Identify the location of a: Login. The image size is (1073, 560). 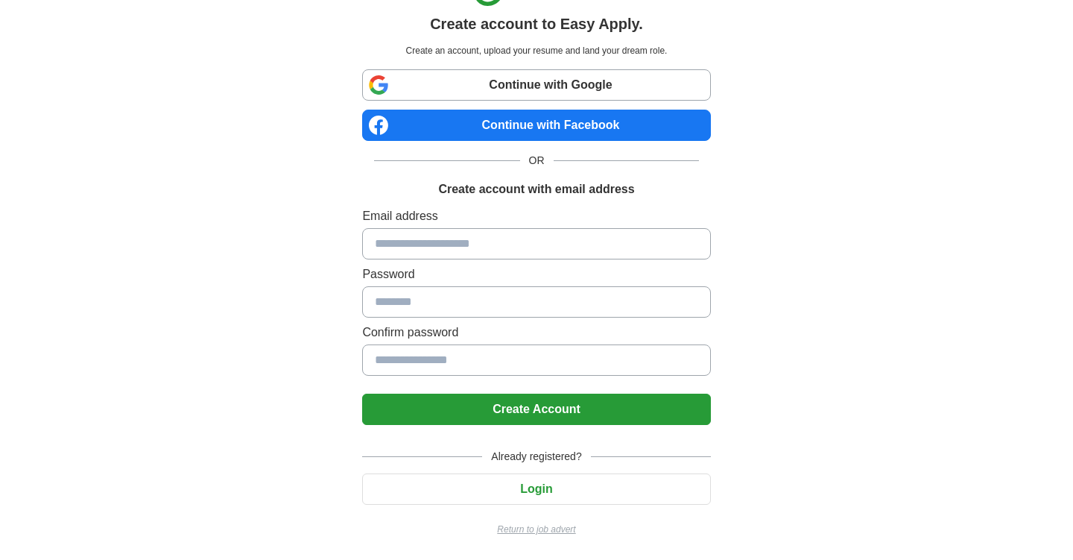
(536, 488).